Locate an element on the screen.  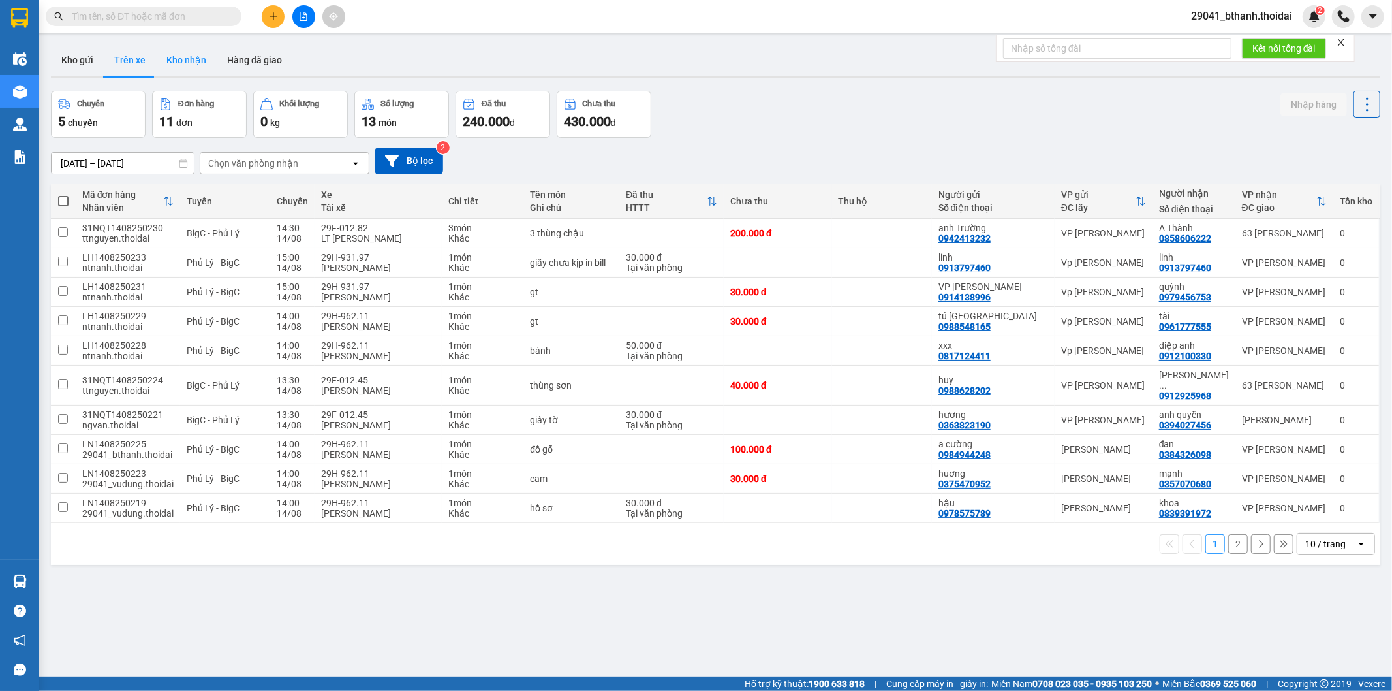
div: giấy tờ is located at coordinates (571, 420).